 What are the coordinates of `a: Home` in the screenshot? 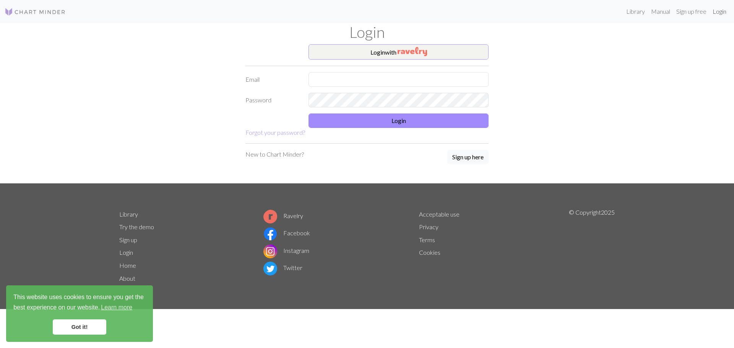 It's located at (128, 265).